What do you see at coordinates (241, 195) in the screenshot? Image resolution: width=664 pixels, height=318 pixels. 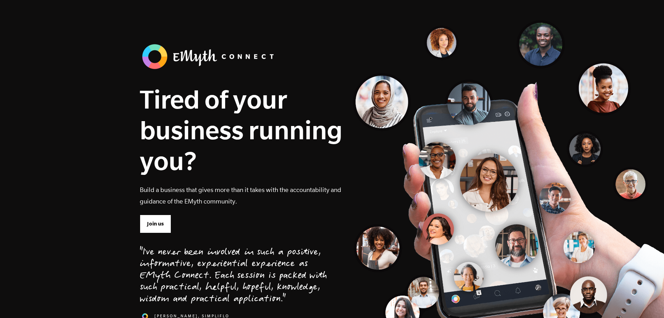 I see `p: Build a business that gives more than it takes with the accountability and guidance of the EMyth ...` at bounding box center [241, 195].